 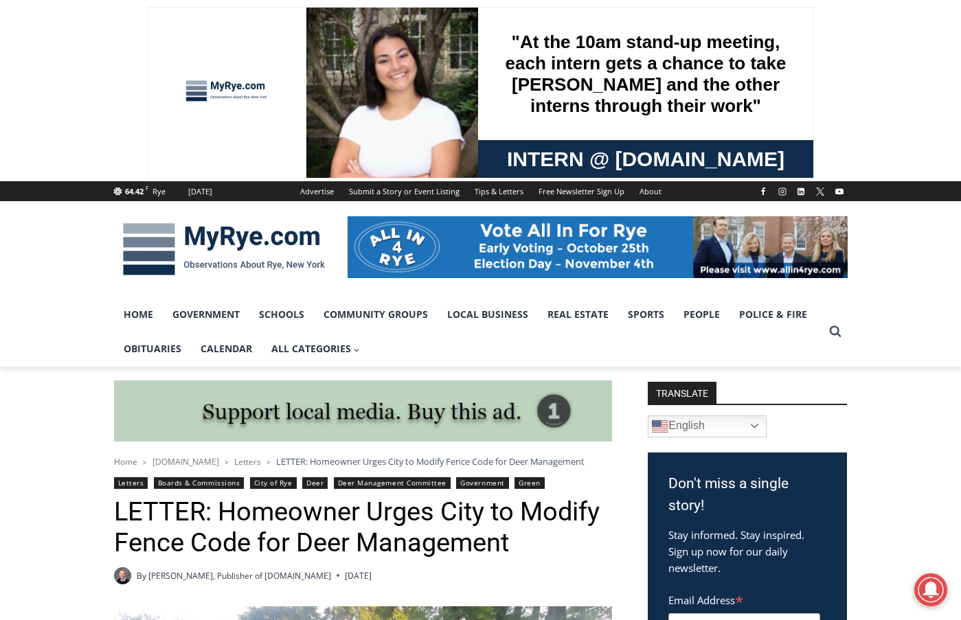 What do you see at coordinates (801, 192) in the screenshot?
I see `a: Linkedin` at bounding box center [801, 192].